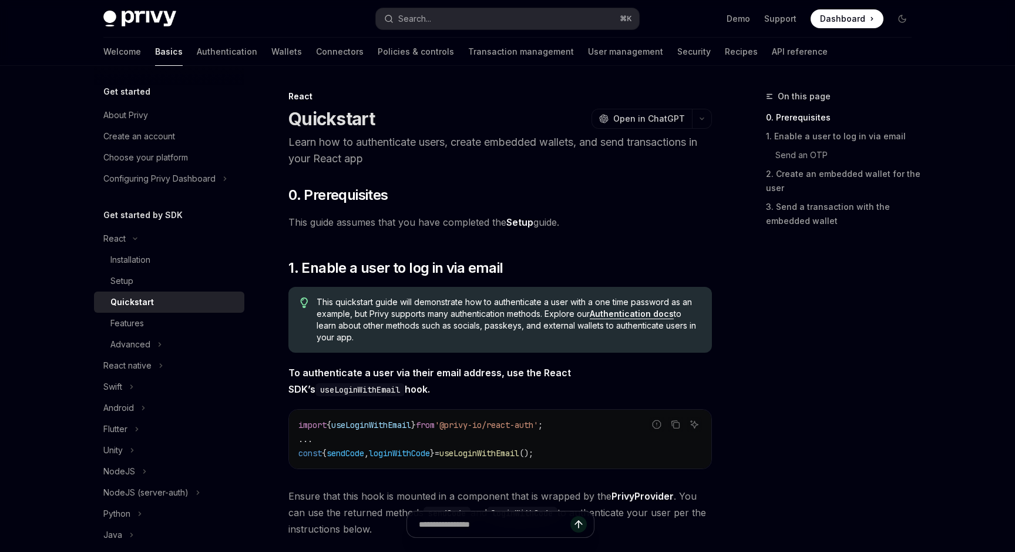  What do you see at coordinates (169, 429) in the screenshot?
I see `button: Toggle Flutter section` at bounding box center [169, 429].